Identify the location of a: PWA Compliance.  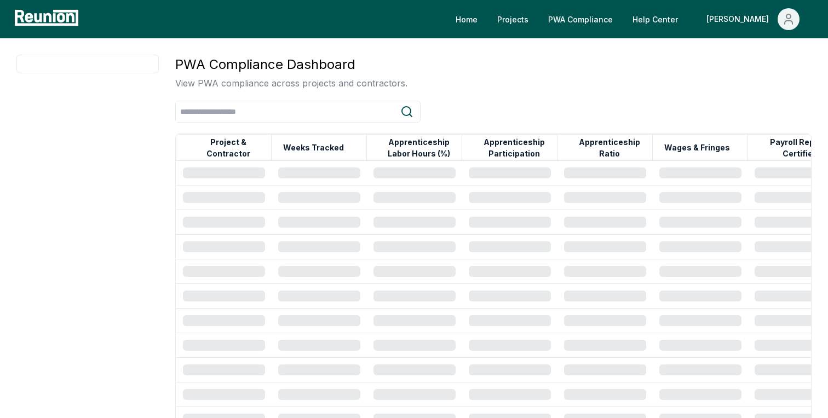
(580, 19).